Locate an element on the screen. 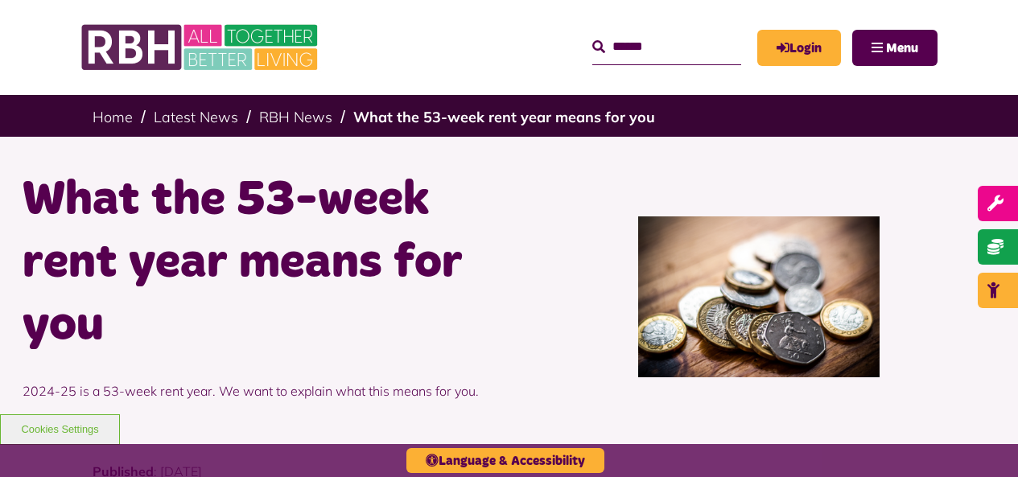  h1: What the 53-week rent year means for you is located at coordinates (260, 263).